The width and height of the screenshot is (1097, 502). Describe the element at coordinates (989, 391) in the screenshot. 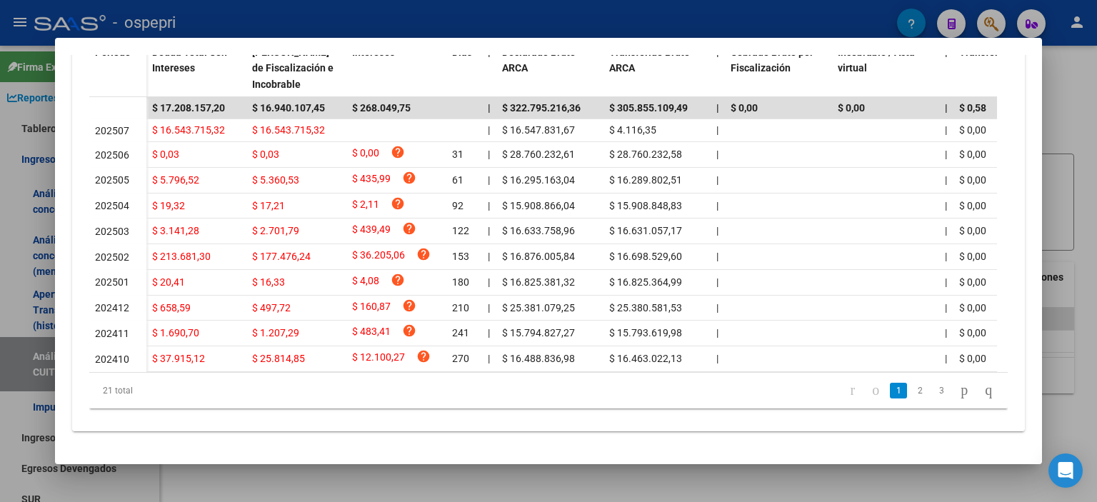

I see `a: go to last page` at that location.